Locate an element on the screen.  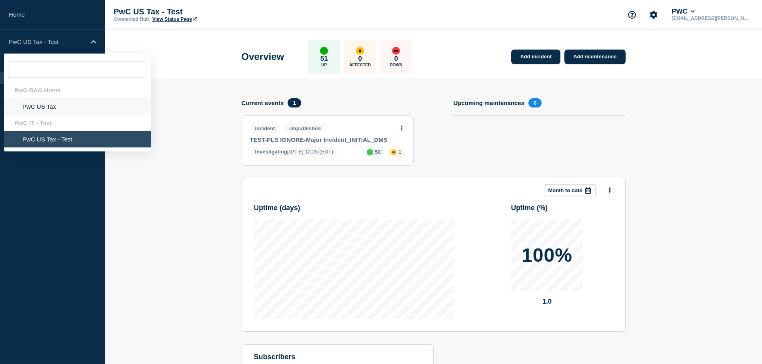
li: PwC US Tax is located at coordinates (78, 106).